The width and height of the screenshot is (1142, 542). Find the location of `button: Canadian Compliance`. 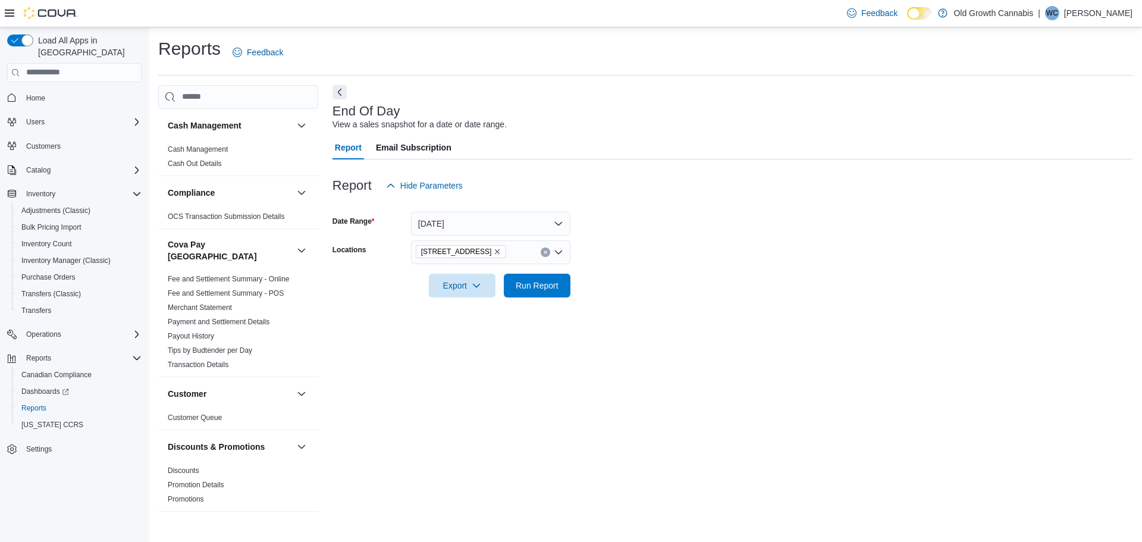

button: Canadian Compliance is located at coordinates (79, 375).